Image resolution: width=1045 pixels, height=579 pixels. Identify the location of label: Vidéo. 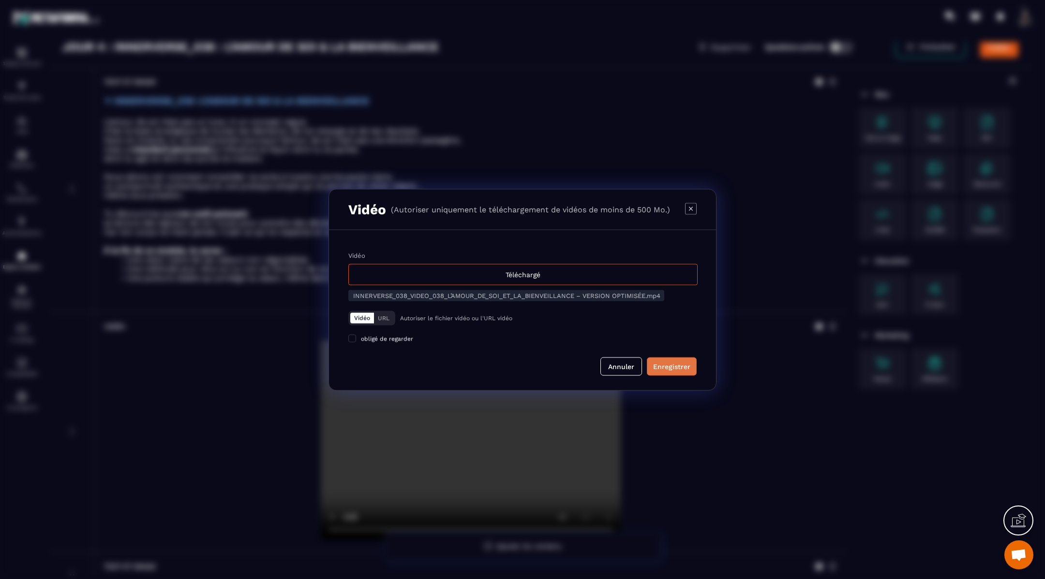
(356, 255).